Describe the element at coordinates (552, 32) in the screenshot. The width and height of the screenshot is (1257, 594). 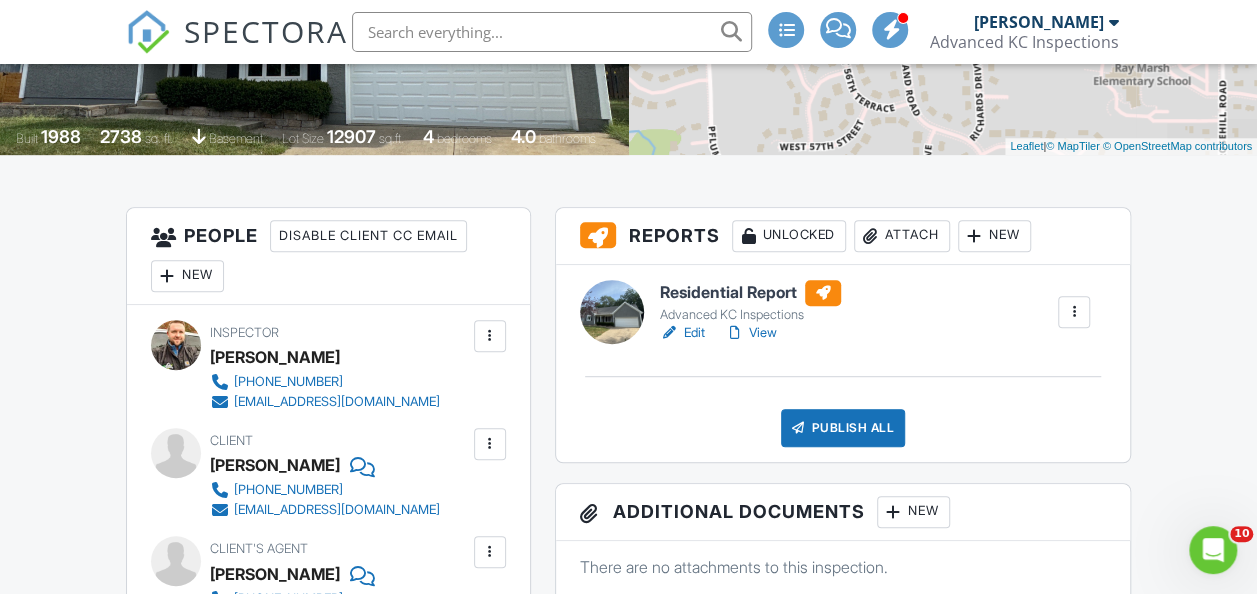
I see `input: Search everything...` at that location.